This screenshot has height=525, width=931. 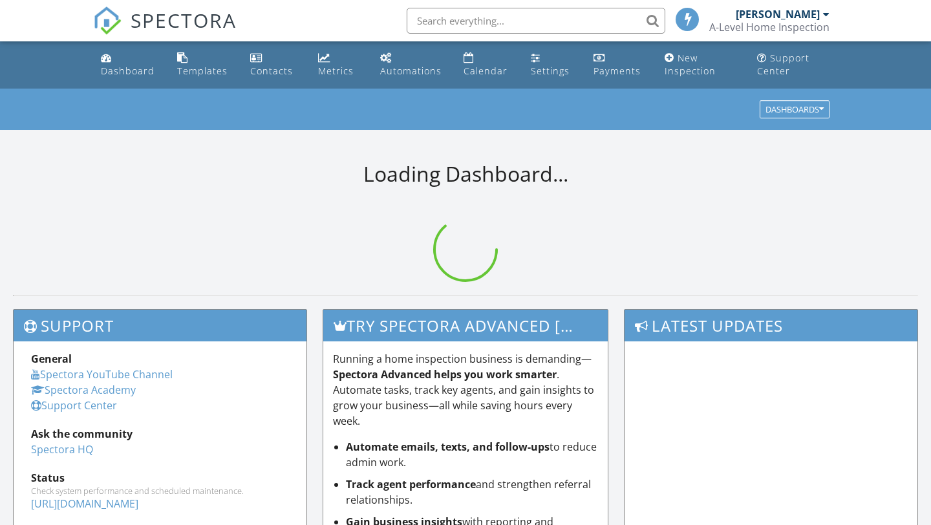 What do you see at coordinates (486, 71) in the screenshot?
I see `div: Calendar` at bounding box center [486, 71].